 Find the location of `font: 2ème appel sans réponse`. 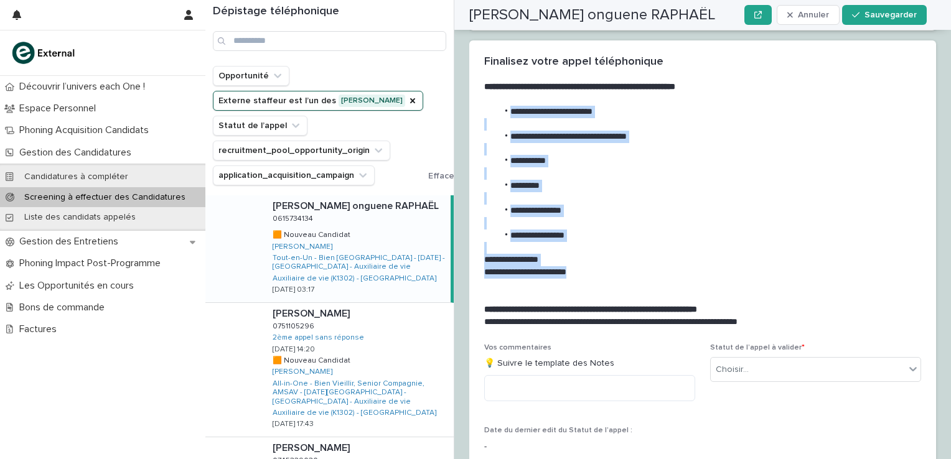

font: 2ème appel sans réponse is located at coordinates (318, 338).